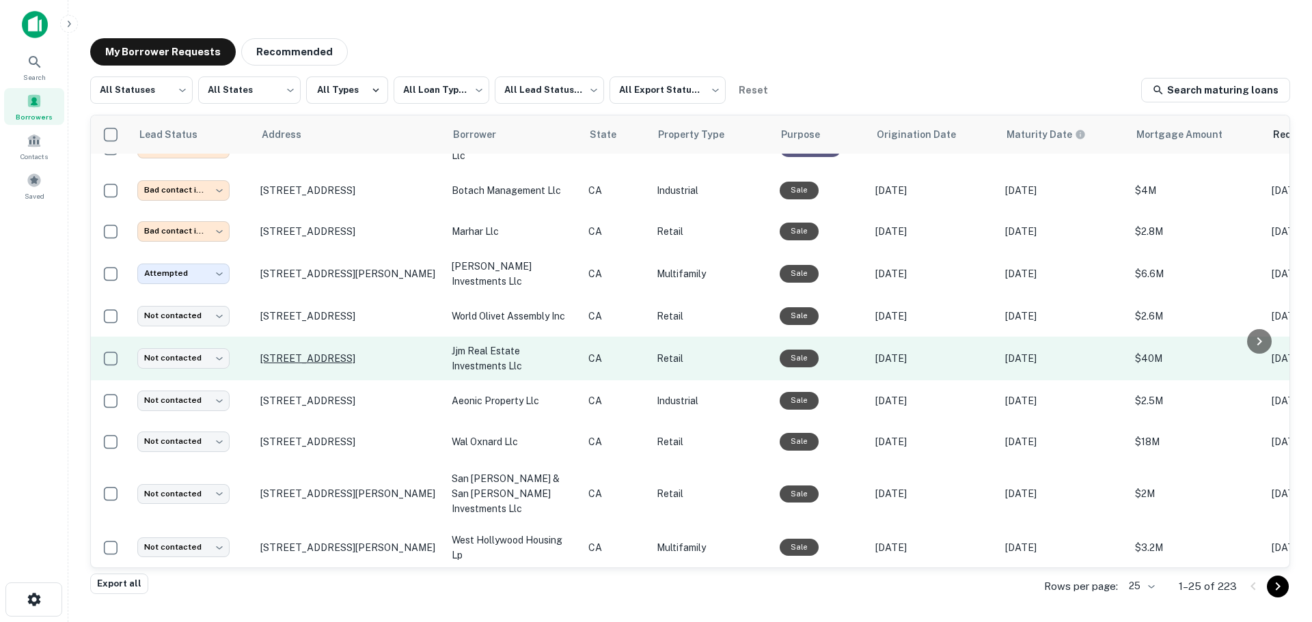 The width and height of the screenshot is (1312, 622). Describe the element at coordinates (34, 146) in the screenshot. I see `a: Contacts` at that location.